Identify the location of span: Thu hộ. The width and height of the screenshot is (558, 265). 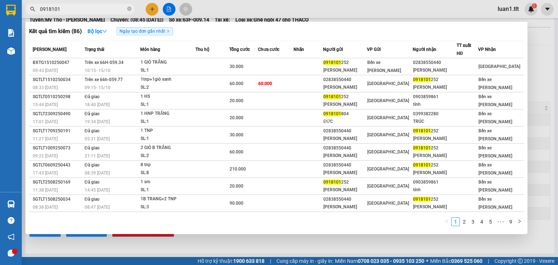
(202, 49).